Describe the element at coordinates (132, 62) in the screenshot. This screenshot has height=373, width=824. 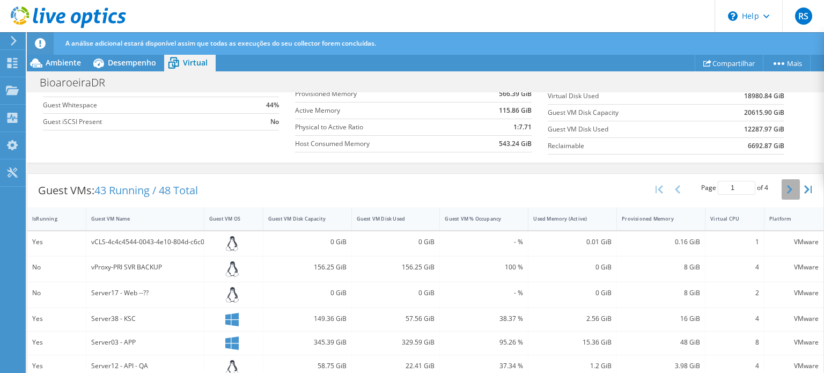
I see `span: Desempenho` at that location.